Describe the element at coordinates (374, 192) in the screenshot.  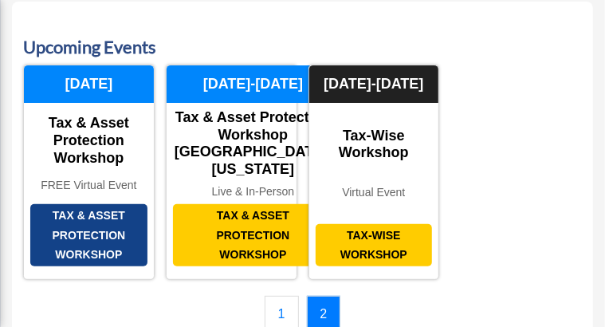
I see `div: Virtual Event` at that location.